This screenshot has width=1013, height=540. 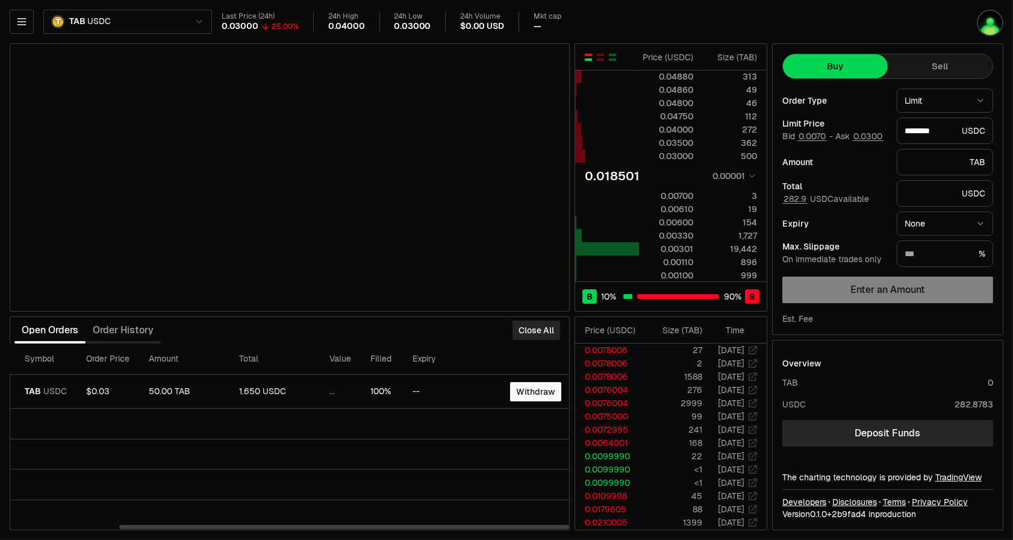 I want to click on span: S, so click(x=752, y=296).